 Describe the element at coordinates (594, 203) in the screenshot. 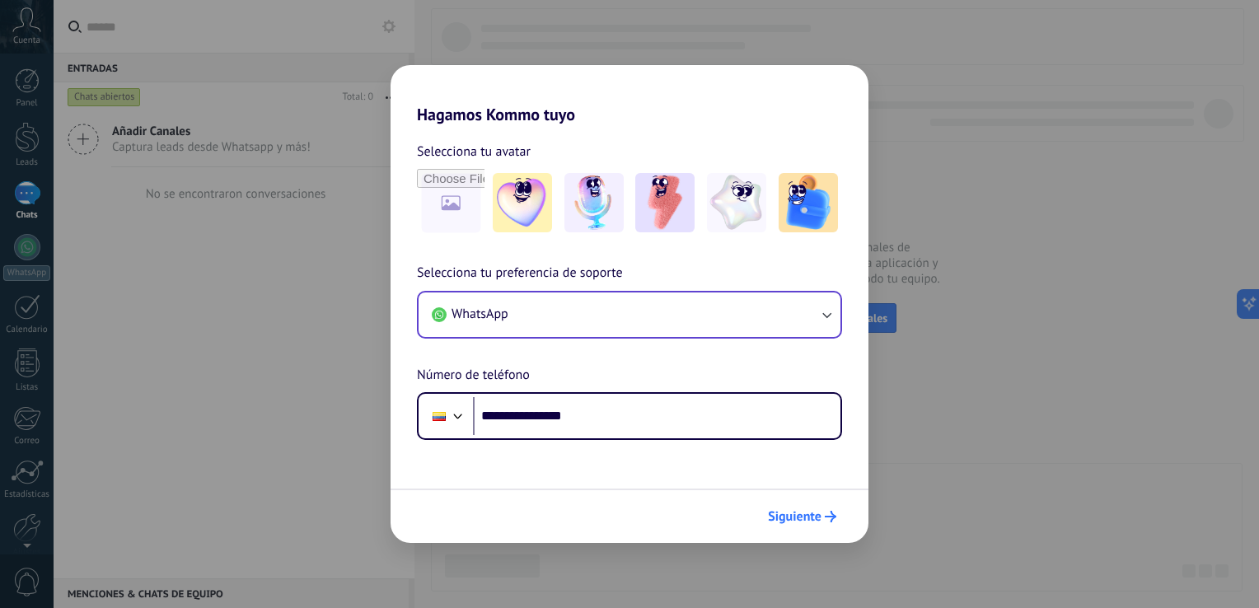

I see `img: -2.jpeg` at that location.